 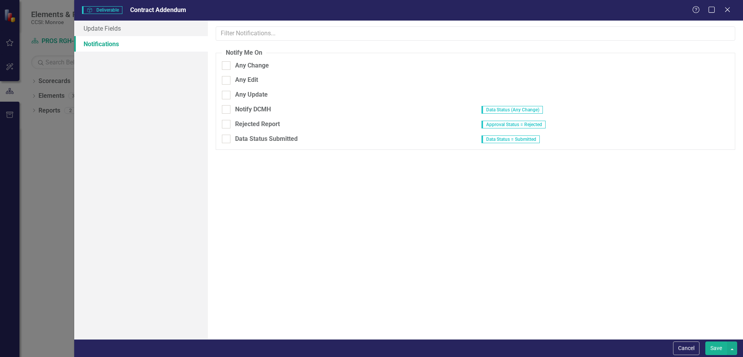 I want to click on span: Data Status (Any Change), so click(x=512, y=110).